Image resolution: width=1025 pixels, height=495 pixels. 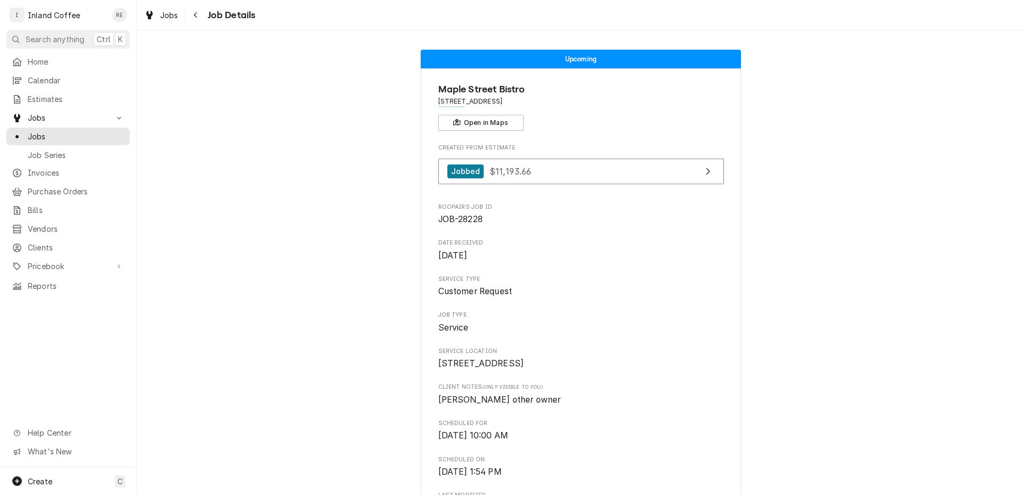 What do you see at coordinates (68, 266) in the screenshot?
I see `a: Go to Pricebook` at bounding box center [68, 266].